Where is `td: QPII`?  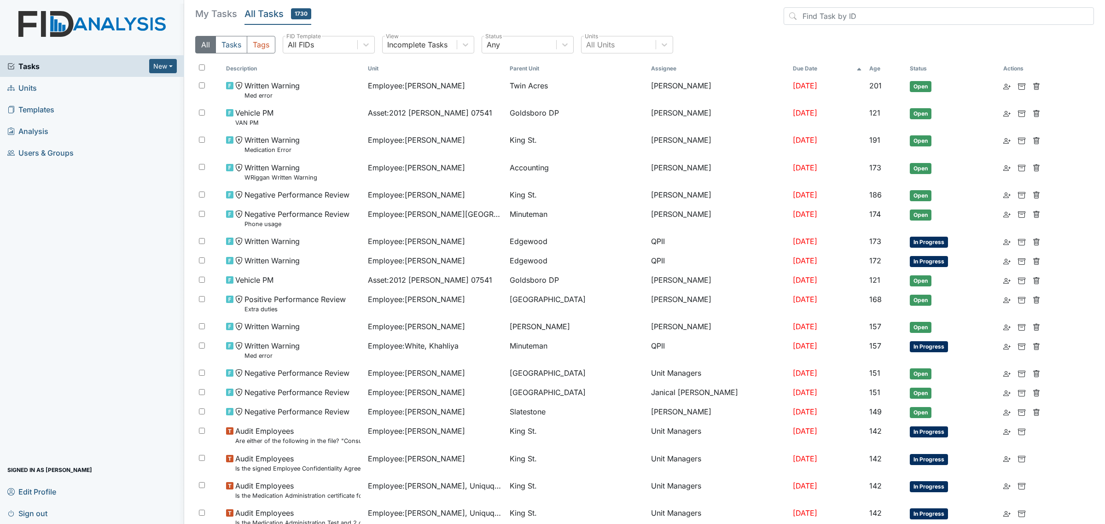 td: QPII is located at coordinates (718, 261).